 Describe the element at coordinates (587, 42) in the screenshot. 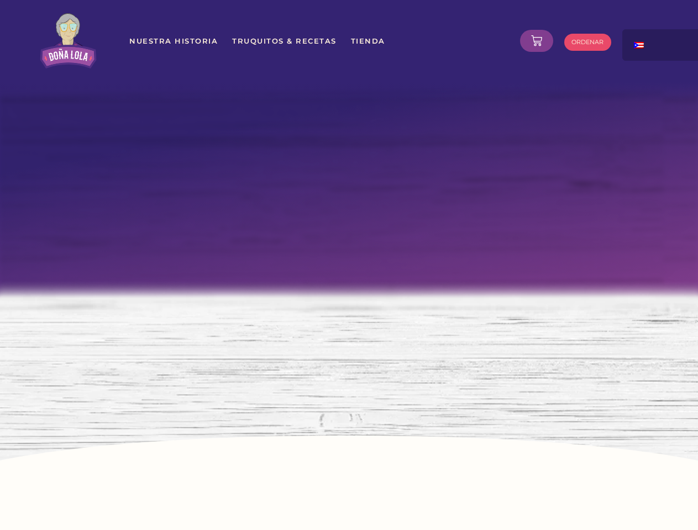

I see `a: ORDENAR` at that location.